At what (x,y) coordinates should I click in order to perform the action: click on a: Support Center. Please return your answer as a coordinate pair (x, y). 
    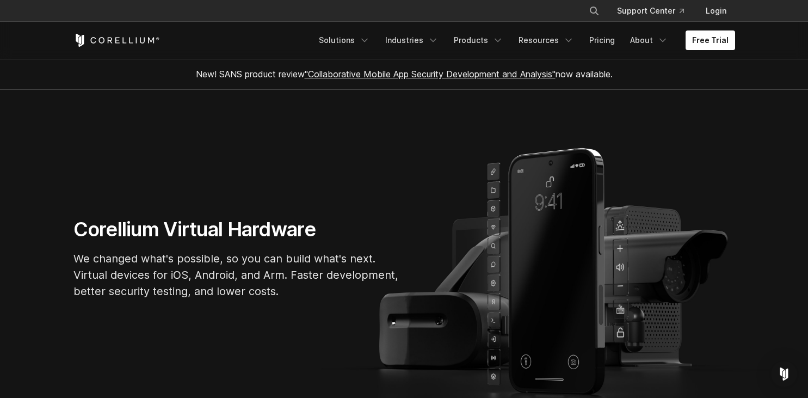
    Looking at the image, I should click on (650, 11).